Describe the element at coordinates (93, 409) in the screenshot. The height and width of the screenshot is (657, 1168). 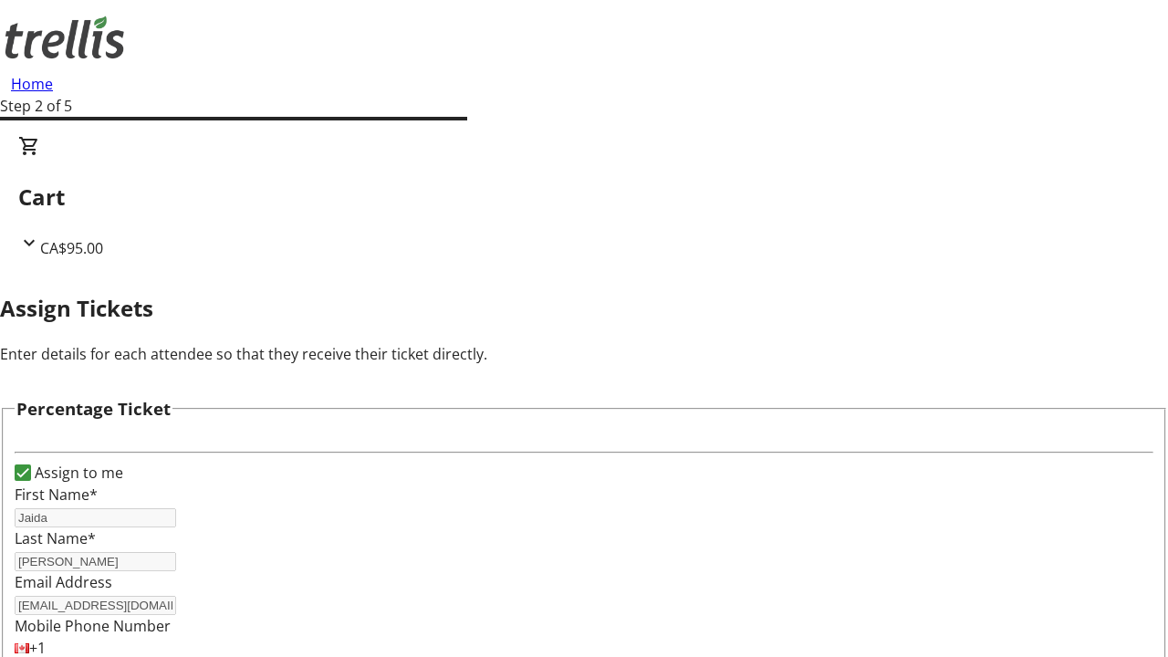
I see `h3: Percentage Ticket` at that location.